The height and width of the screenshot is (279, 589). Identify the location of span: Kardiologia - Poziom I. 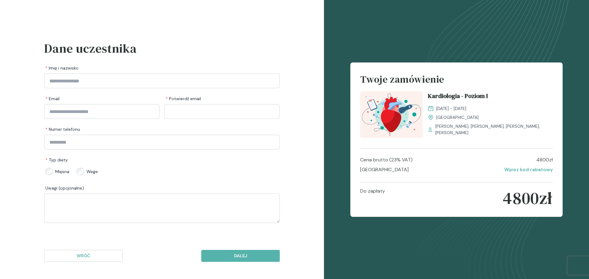
(458, 97).